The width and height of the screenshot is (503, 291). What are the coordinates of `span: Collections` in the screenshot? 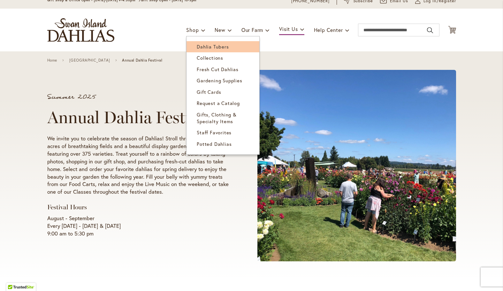 It's located at (210, 58).